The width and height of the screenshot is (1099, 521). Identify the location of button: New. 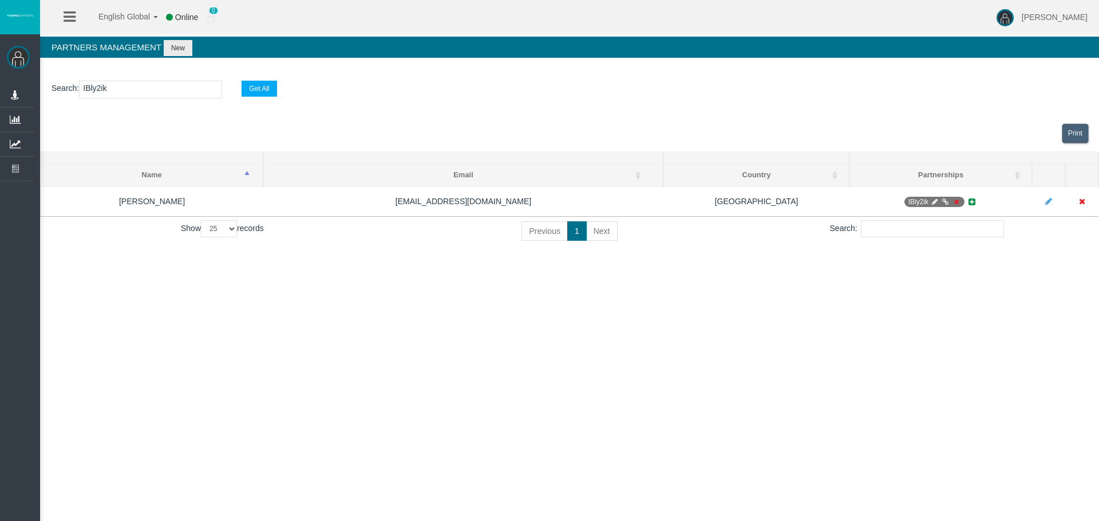
(178, 48).